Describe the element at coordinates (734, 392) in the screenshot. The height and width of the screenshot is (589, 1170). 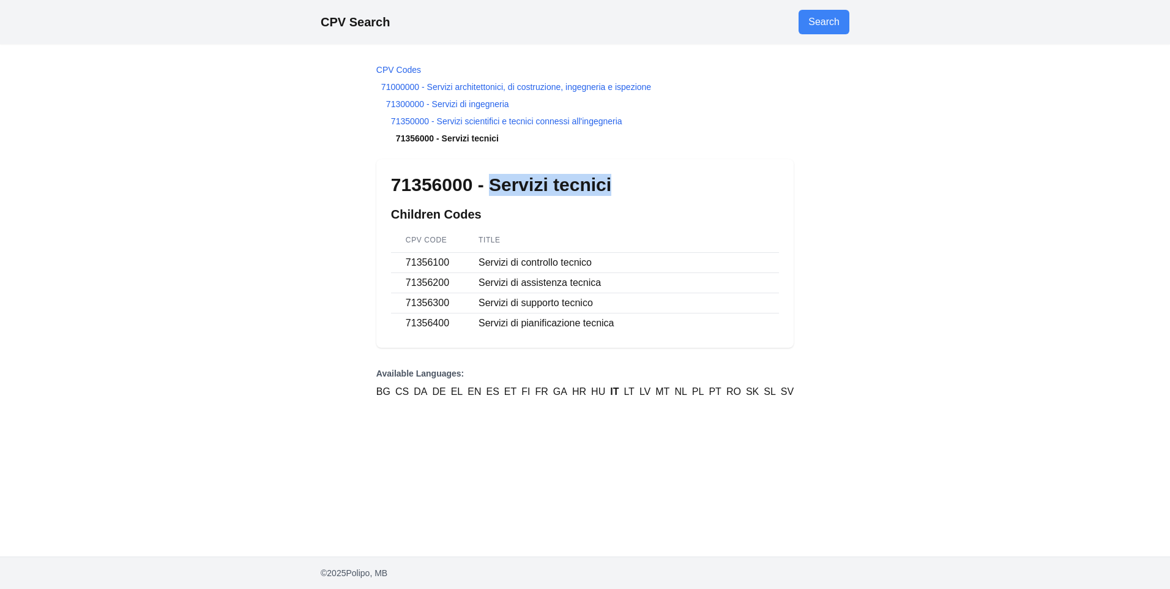
I see `a: RO` at that location.